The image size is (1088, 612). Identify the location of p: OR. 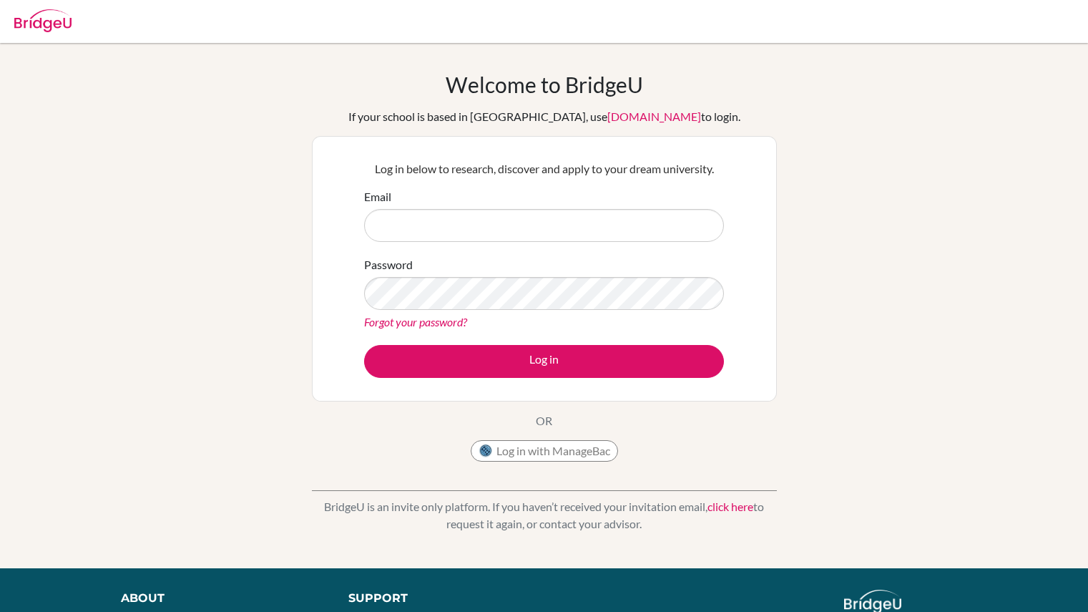
(544, 421).